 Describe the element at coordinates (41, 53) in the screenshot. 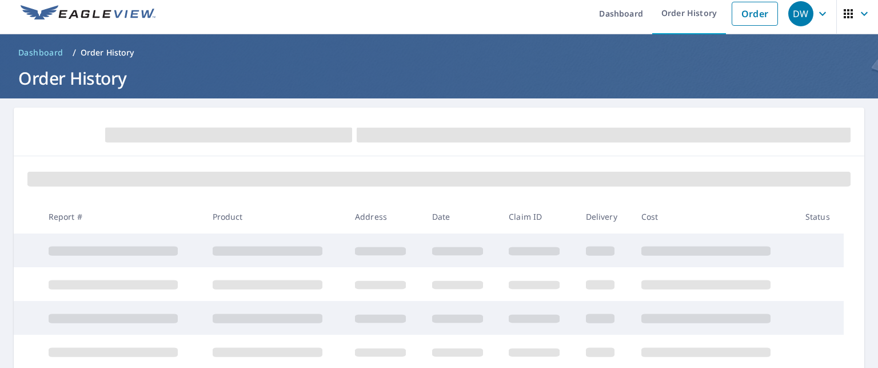

I see `a: Dashboard` at that location.